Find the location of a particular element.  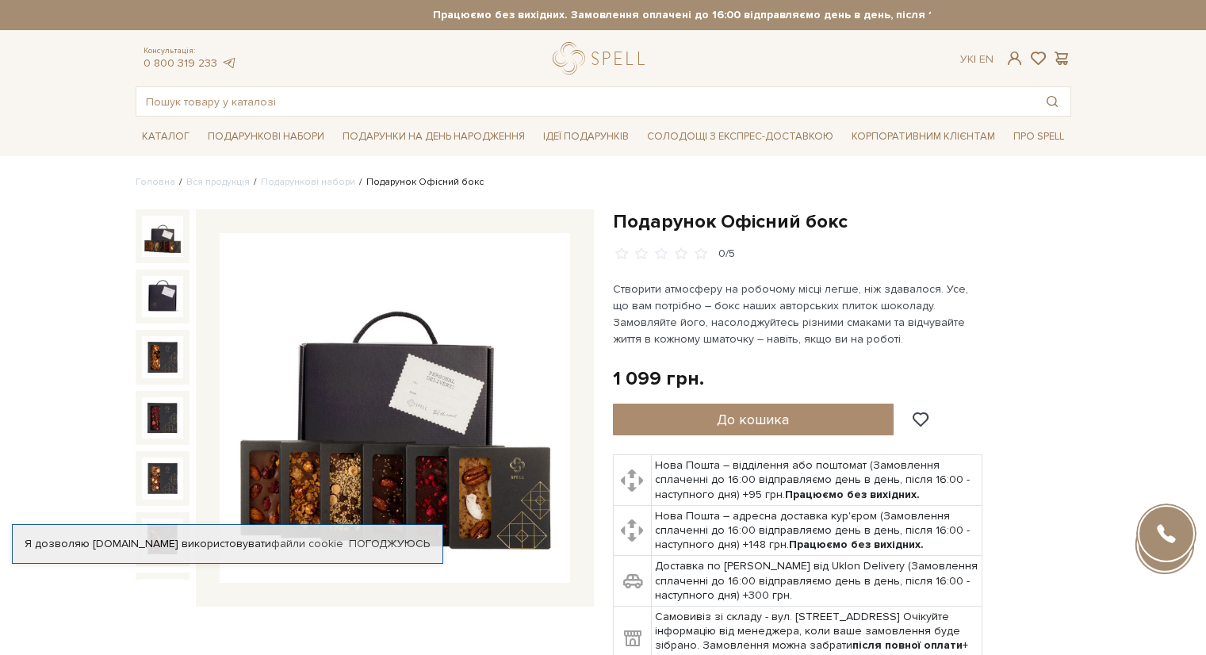

h1: Подарунок Офісний бокс is located at coordinates (842, 221).